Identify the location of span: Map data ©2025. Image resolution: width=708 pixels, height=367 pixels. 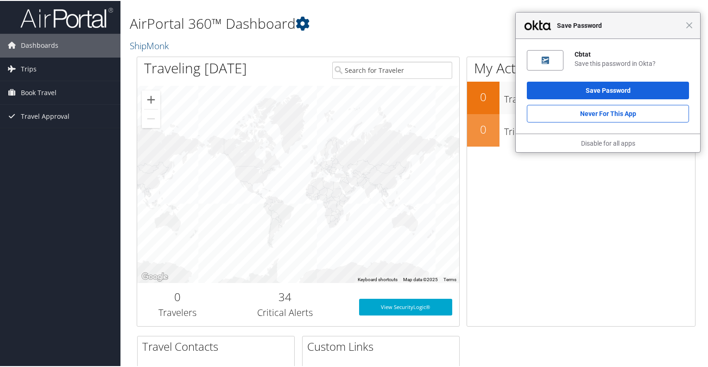
(420, 278).